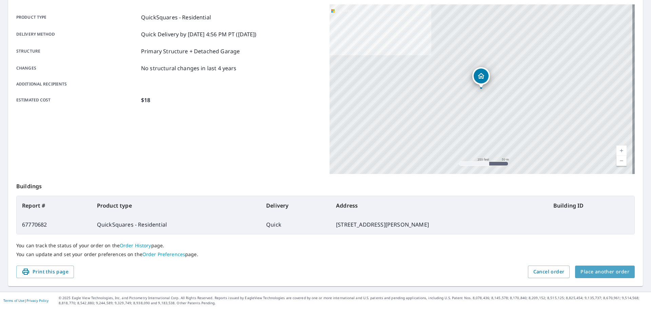 This screenshot has width=651, height=309. What do you see at coordinates (176, 17) in the screenshot?
I see `p: QuickSquares - Residential` at bounding box center [176, 17].